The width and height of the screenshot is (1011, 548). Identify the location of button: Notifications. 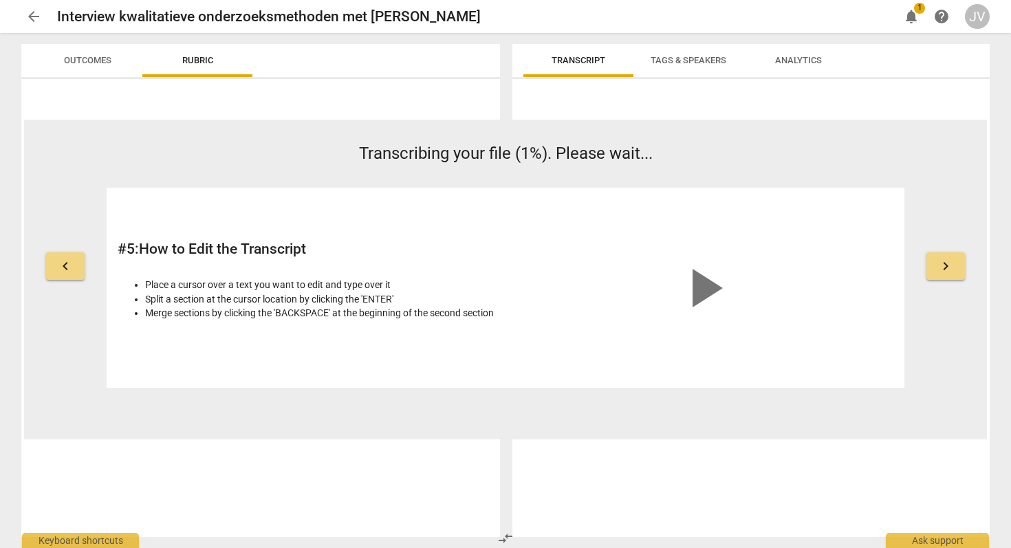
(911, 17).